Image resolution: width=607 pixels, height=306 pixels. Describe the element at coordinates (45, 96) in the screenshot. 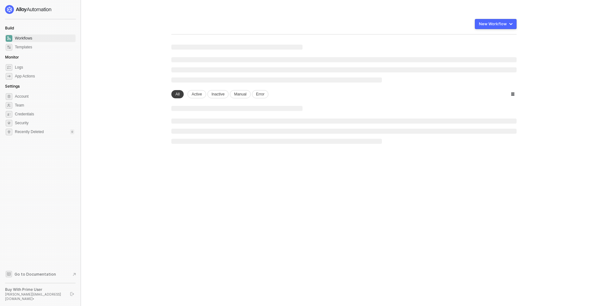

I see `span: Account` at that location.